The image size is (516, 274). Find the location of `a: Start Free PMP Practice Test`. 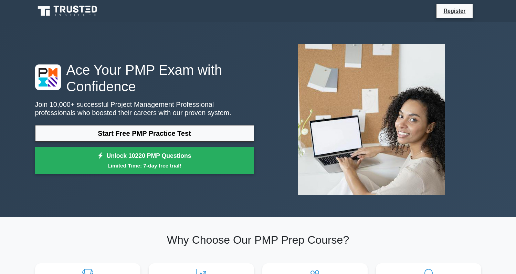

a: Start Free PMP Practice Test is located at coordinates (145, 133).